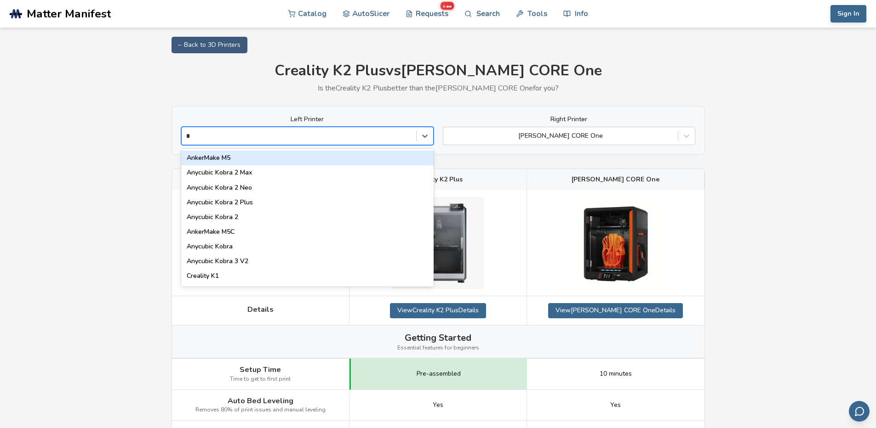 This screenshot has width=876, height=428. What do you see at coordinates (307, 158) in the screenshot?
I see `div: AnkerMake M5` at bounding box center [307, 158].